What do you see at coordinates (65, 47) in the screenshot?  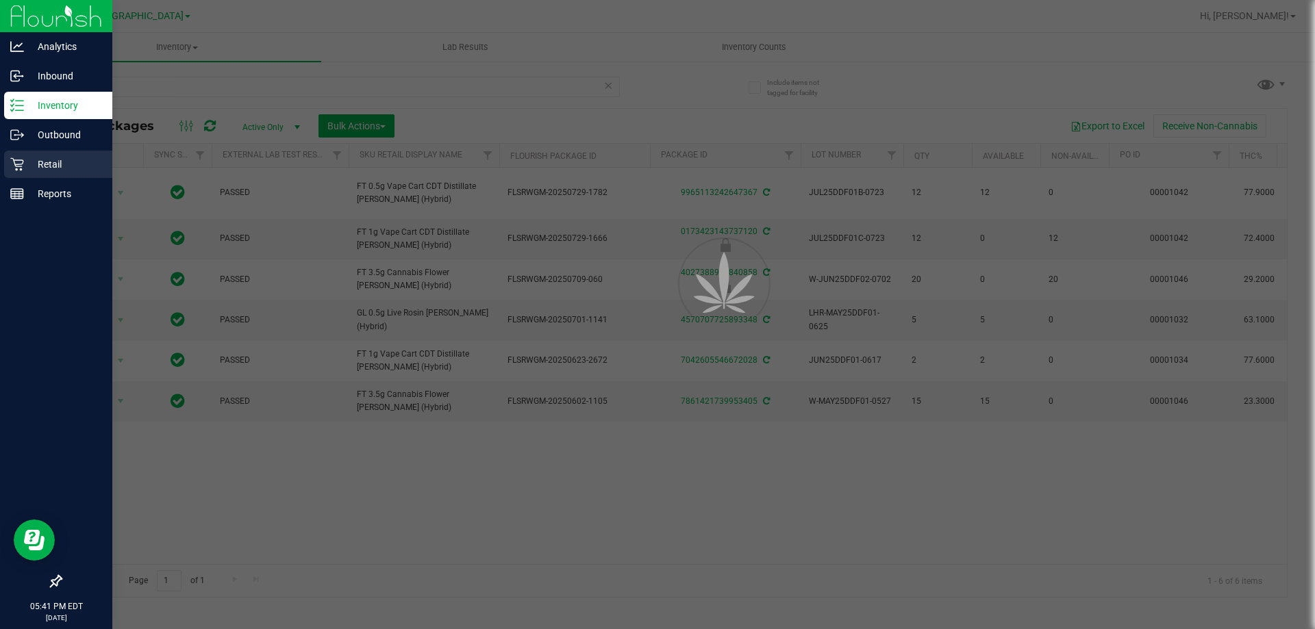 I see `p: Analytics` at bounding box center [65, 47].